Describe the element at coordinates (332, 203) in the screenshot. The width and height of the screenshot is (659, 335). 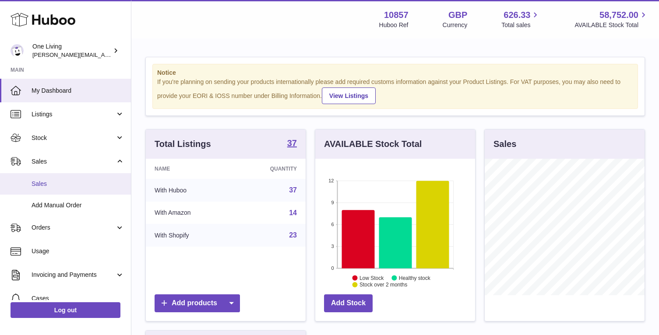
I see `text: 9` at that location.